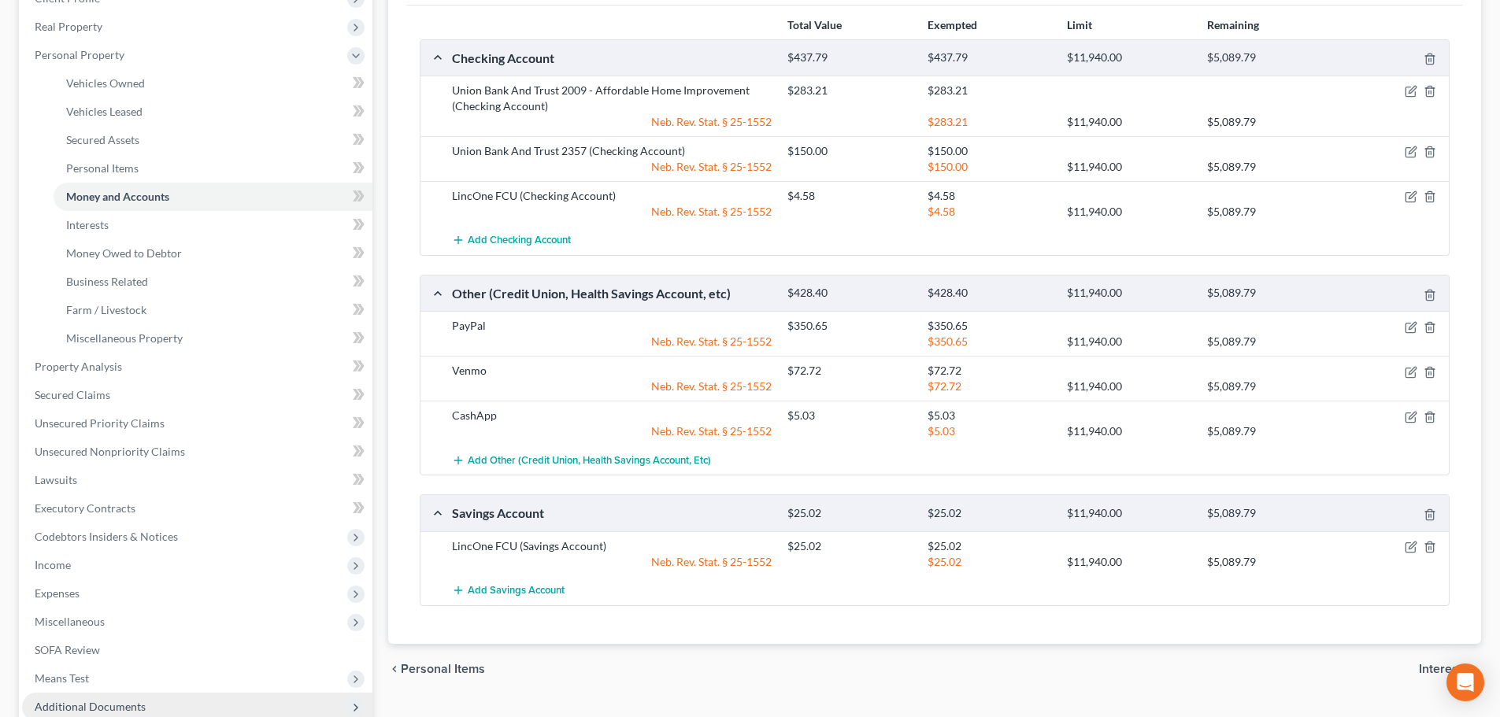  Describe the element at coordinates (1465, 682) in the screenshot. I see `div: Open Intercom Messenger` at that location.